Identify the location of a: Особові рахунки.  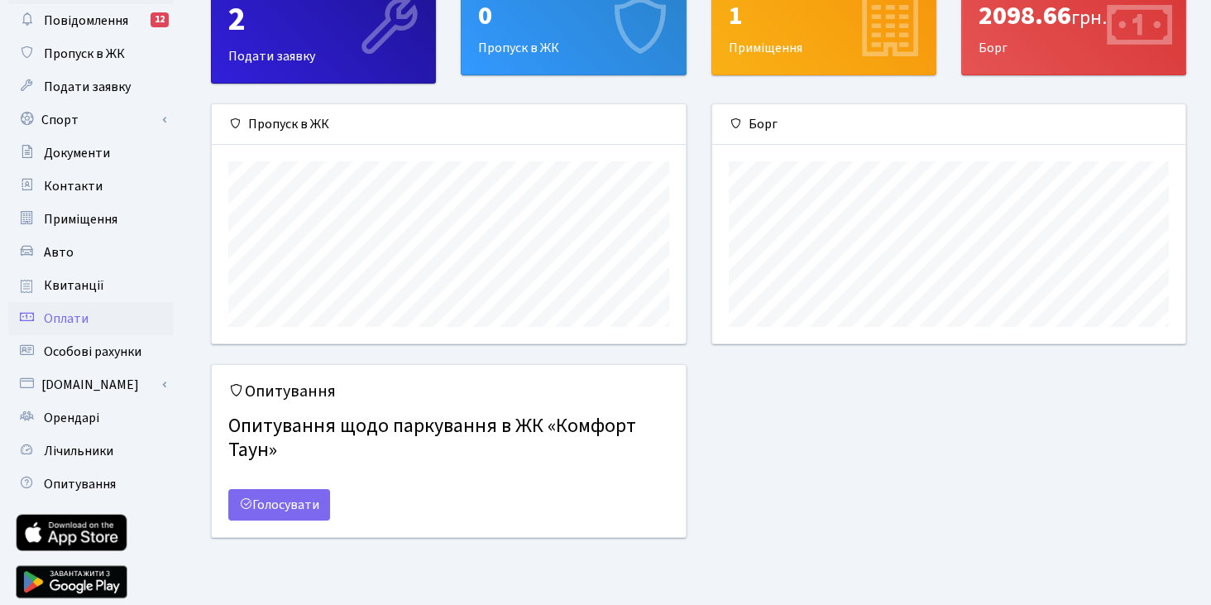
(91, 351).